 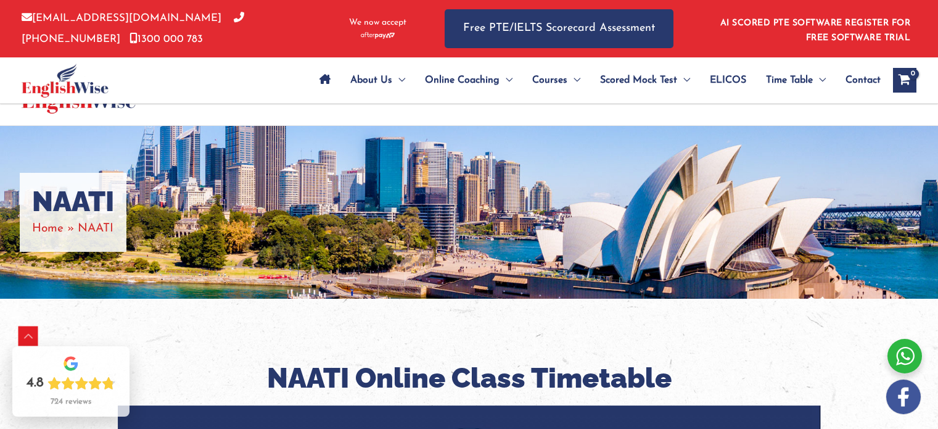 What do you see at coordinates (371, 80) in the screenshot?
I see `span: About Us` at bounding box center [371, 80].